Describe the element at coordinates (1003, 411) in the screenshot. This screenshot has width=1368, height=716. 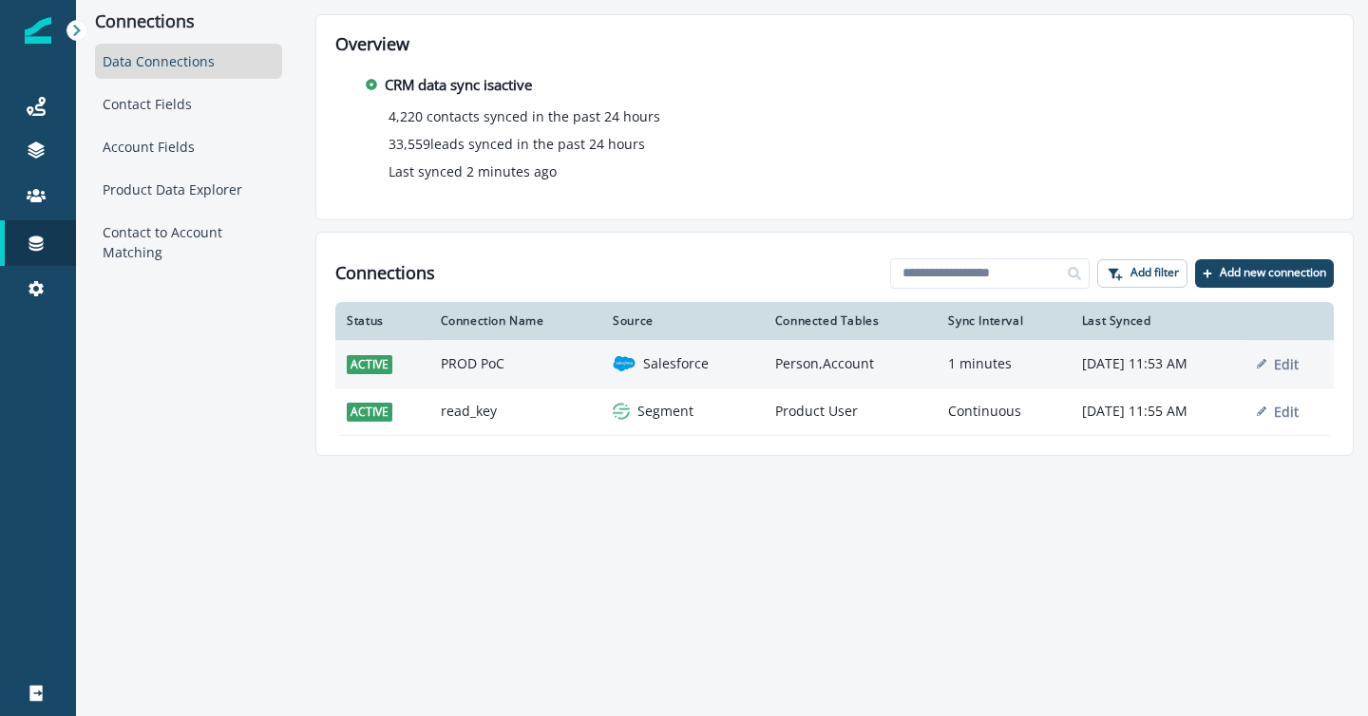
I see `td: Continuous` at that location.